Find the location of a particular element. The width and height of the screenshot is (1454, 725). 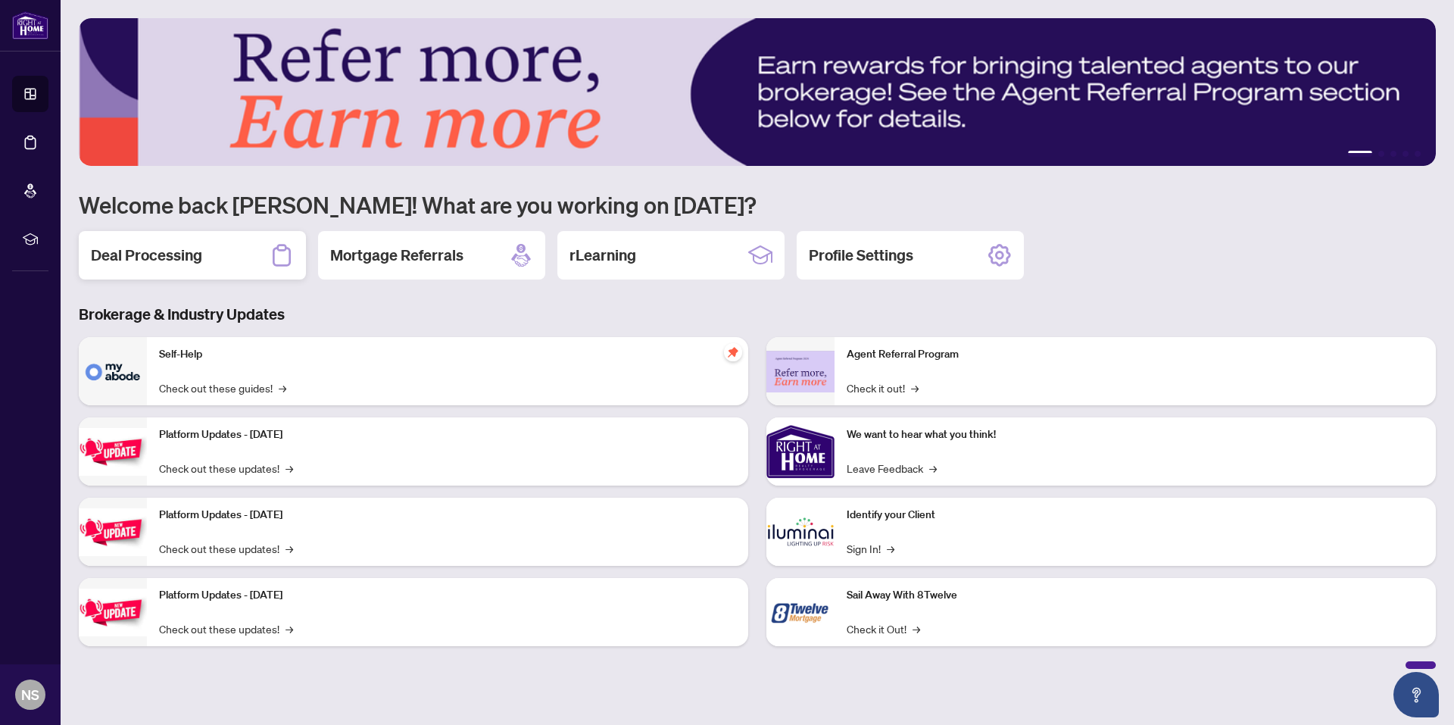

img: Agent Referral Program is located at coordinates (800, 371).